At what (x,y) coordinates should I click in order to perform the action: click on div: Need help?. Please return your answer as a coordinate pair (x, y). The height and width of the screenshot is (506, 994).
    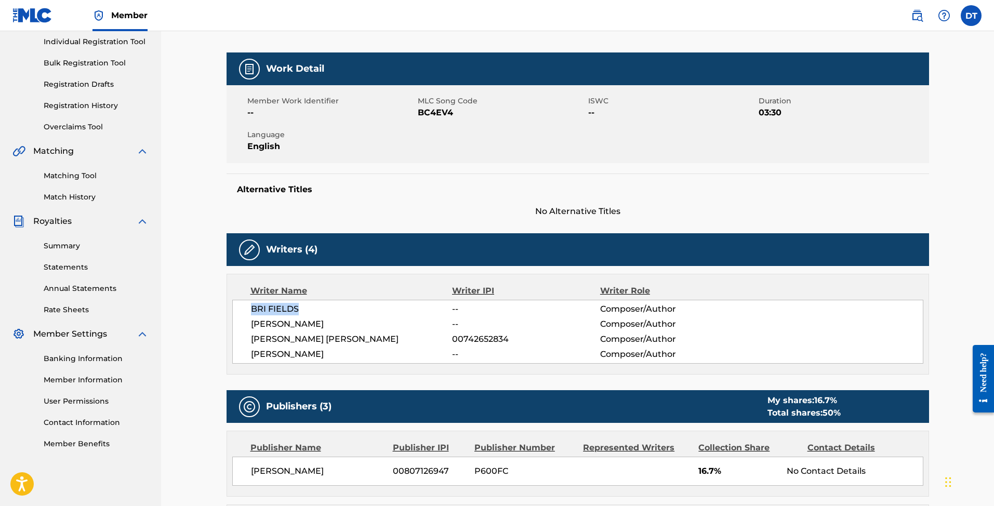
    Looking at the image, I should click on (18, 36).